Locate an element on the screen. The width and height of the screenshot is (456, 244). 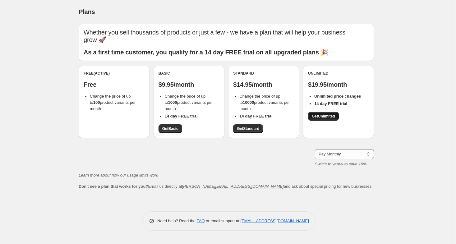
div: Unlimited is located at coordinates (338, 73).